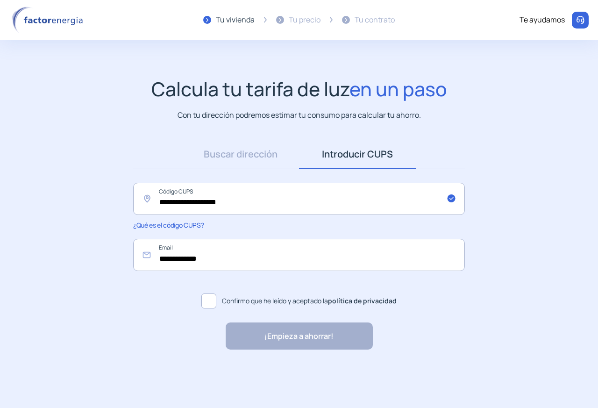  What do you see at coordinates (542, 20) in the screenshot?
I see `div: Te ayudamos` at bounding box center [542, 20].